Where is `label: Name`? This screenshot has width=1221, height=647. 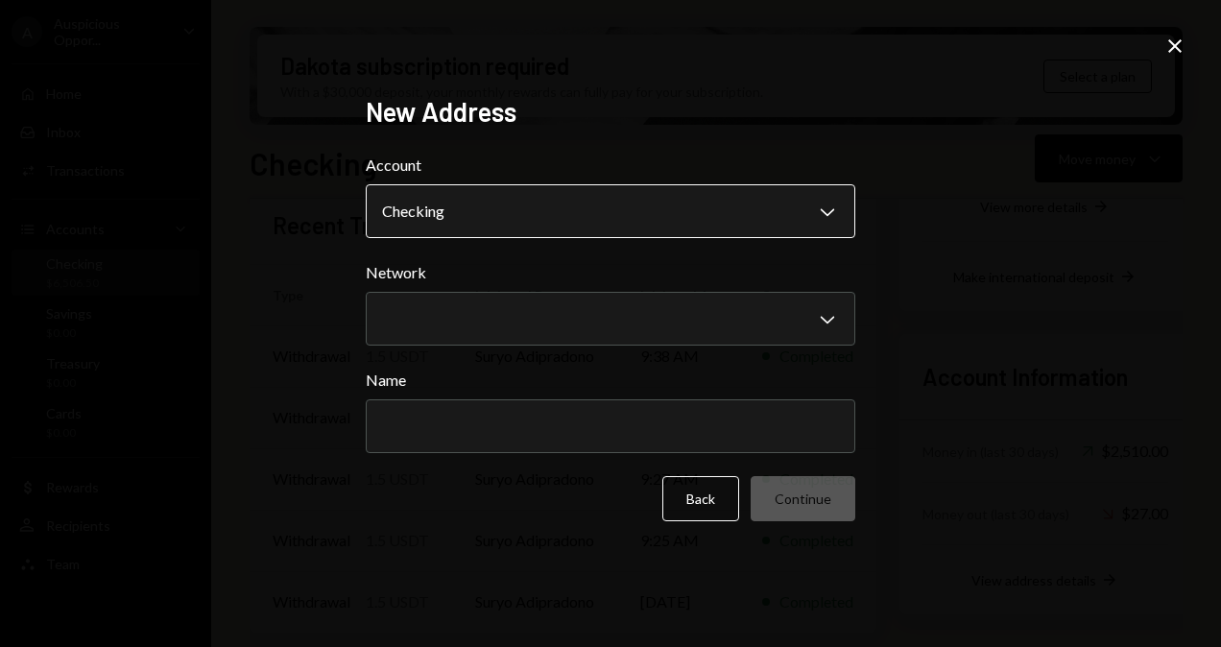 label: Name is located at coordinates (611, 380).